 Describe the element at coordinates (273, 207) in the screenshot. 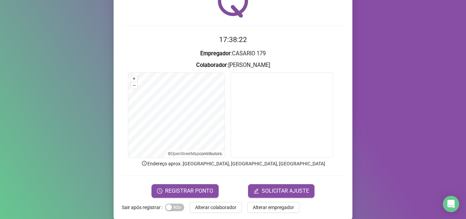

I see `span: Alterar empregador` at that location.